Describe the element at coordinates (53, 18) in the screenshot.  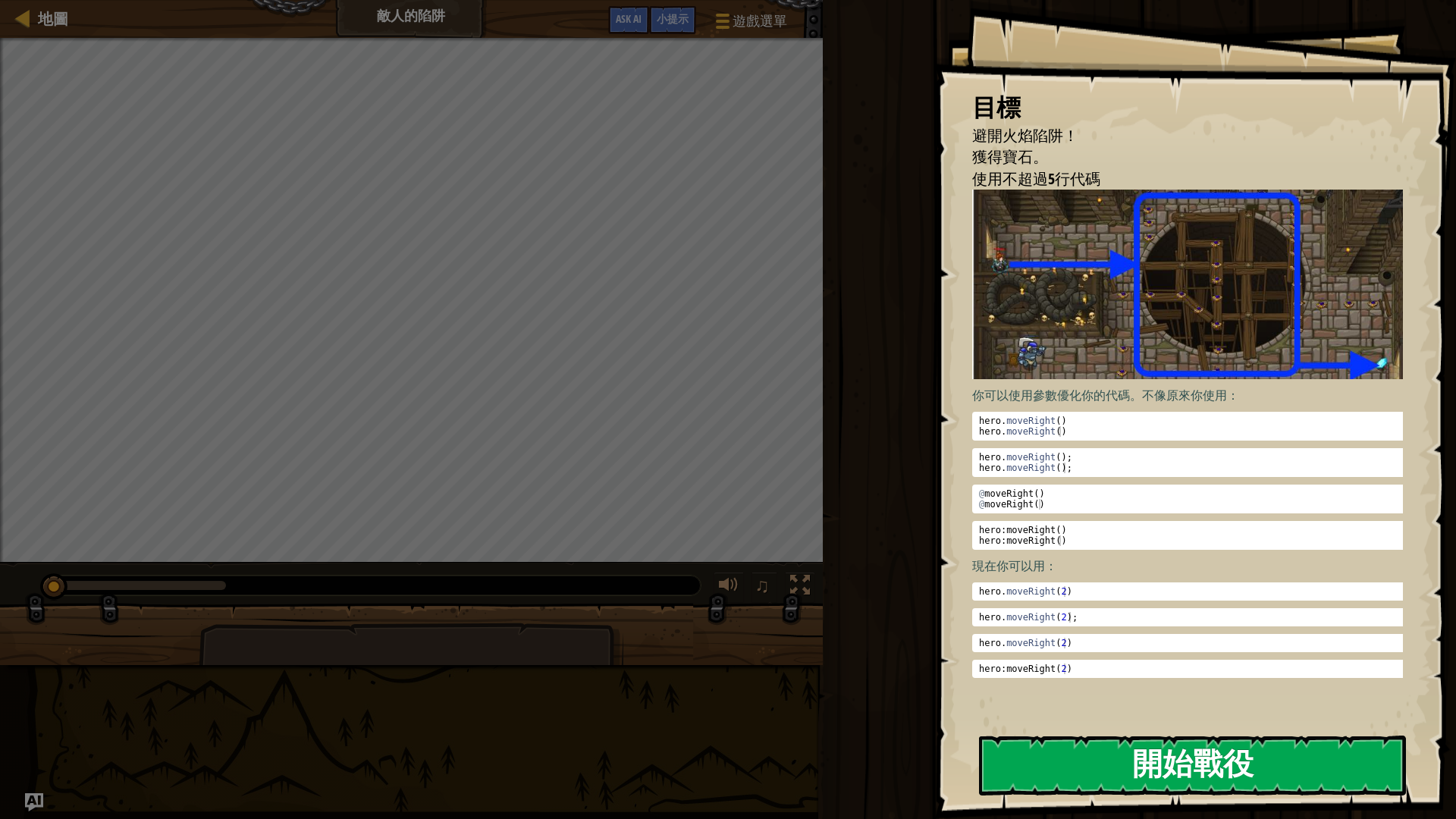
I see `span: 地圖` at that location.